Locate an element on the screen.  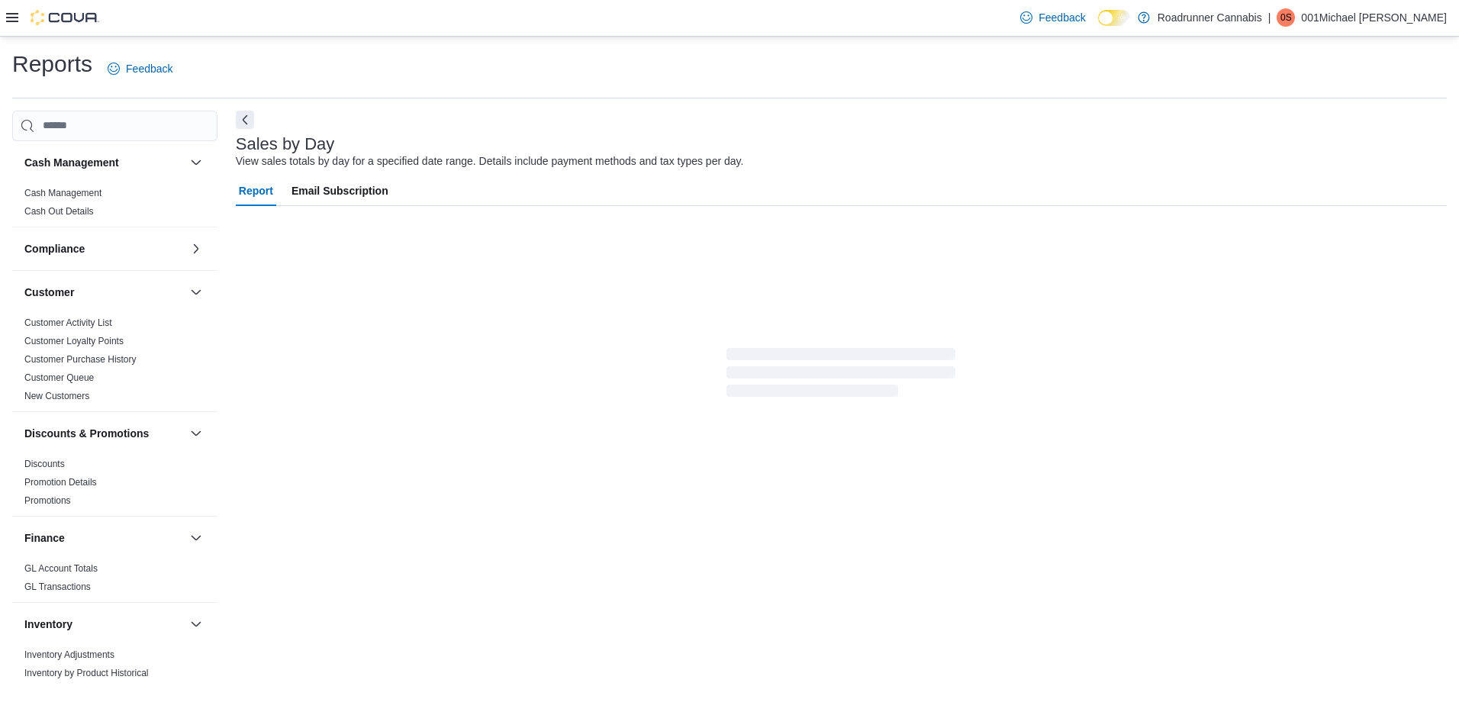
a: Inventory by Product Historical is located at coordinates (86, 673).